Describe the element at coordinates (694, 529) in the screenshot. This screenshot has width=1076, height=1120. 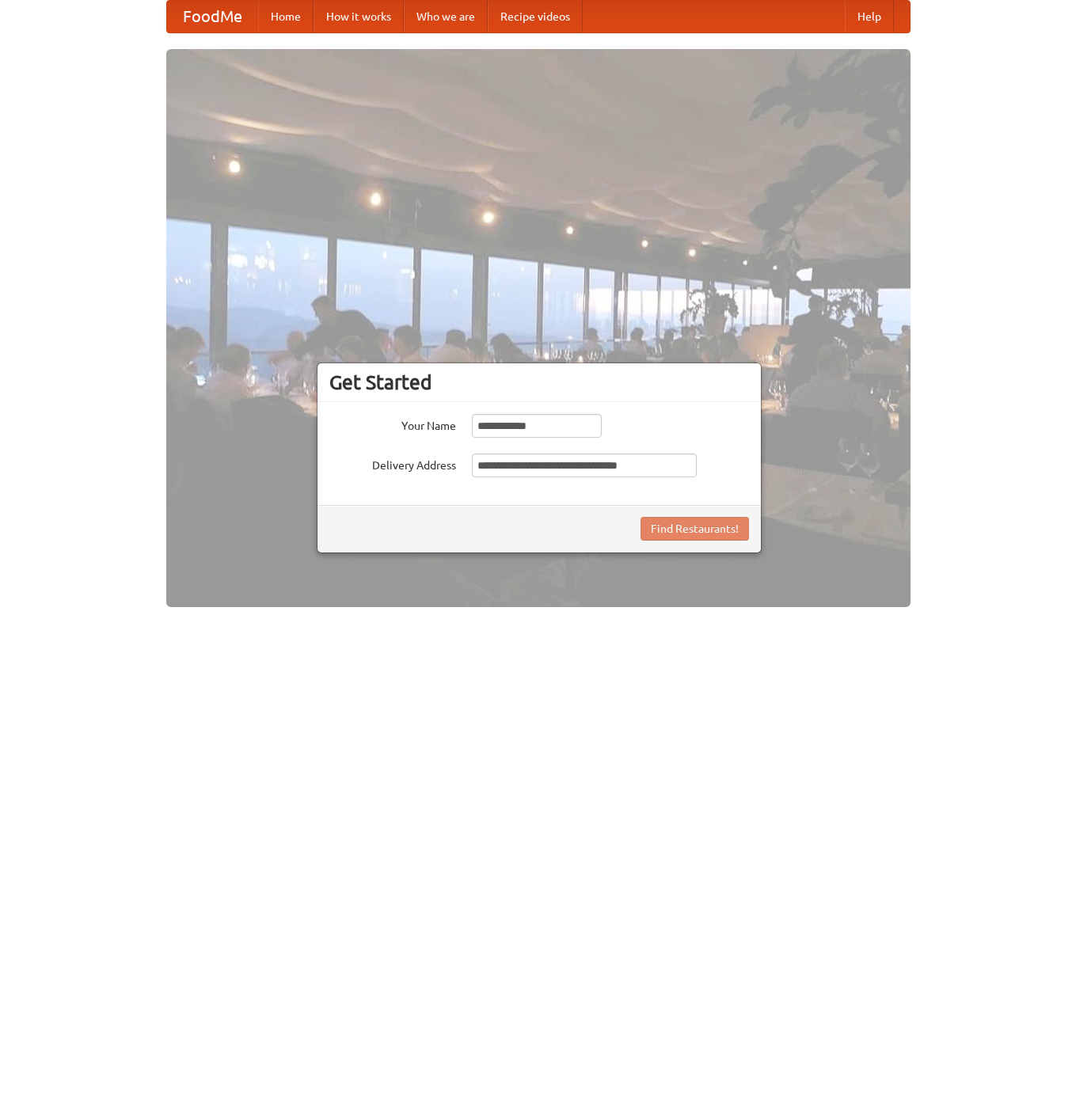
I see `button: Find Restaurants!` at that location.